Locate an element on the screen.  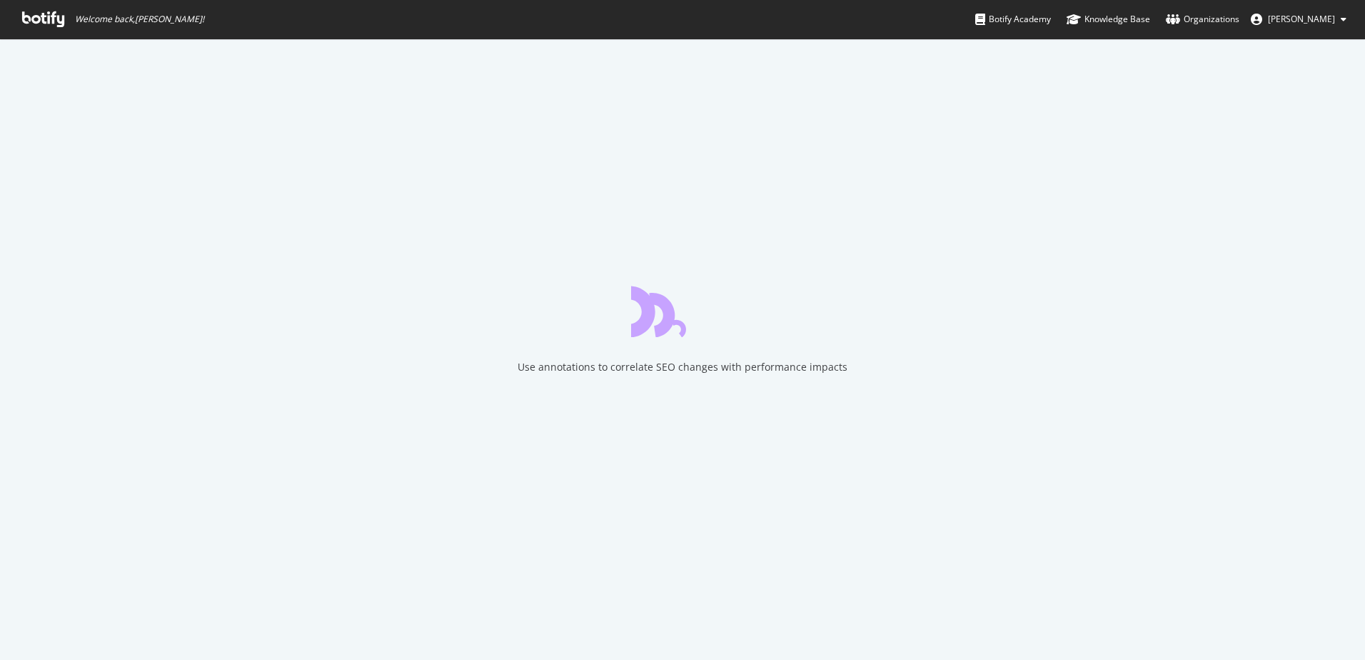
div: Knowledge Base is located at coordinates (1108, 19).